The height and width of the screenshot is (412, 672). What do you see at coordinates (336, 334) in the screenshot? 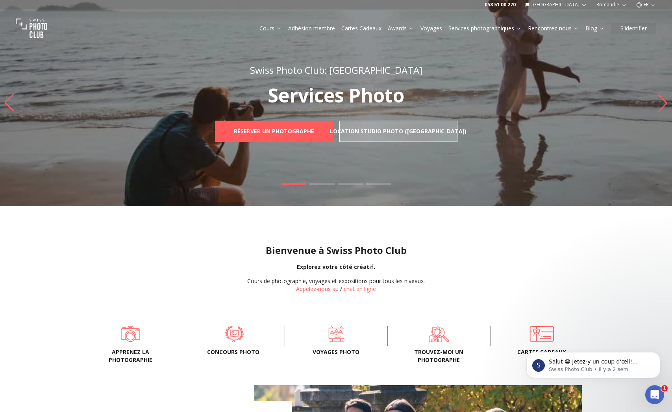
I see `a: Voyages photo` at bounding box center [336, 334].